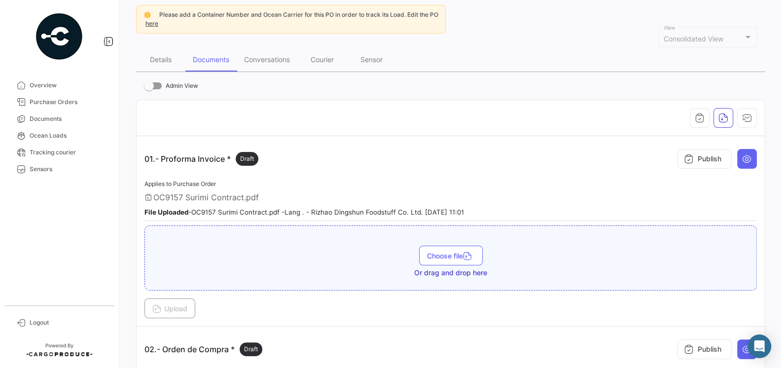 The width and height of the screenshot is (781, 368). Describe the element at coordinates (180, 183) in the screenshot. I see `span: Applies to Purchase Order` at that location.